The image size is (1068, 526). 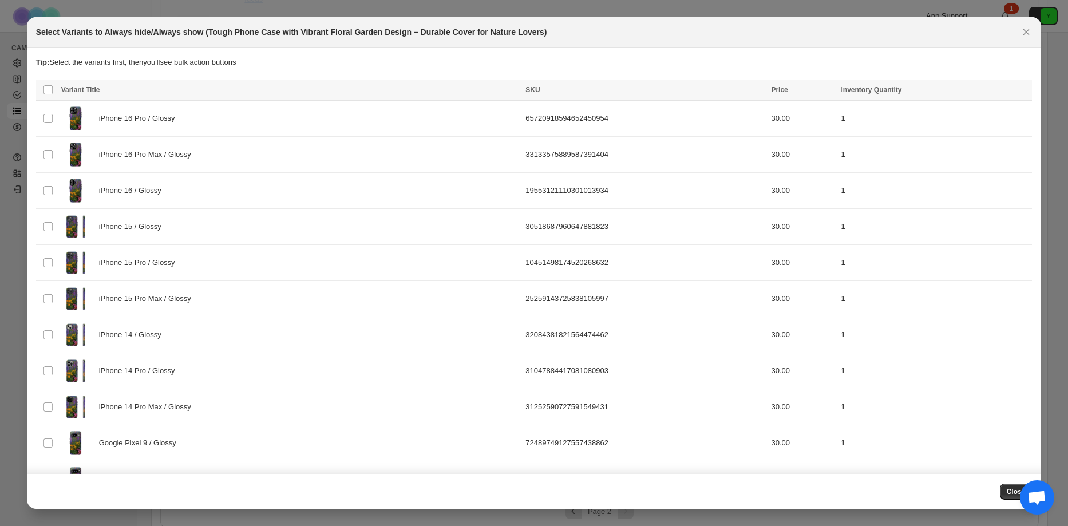 What do you see at coordinates (141, 443) in the screenshot?
I see `span: Google Pixel 9 / Glossy` at bounding box center [141, 443].